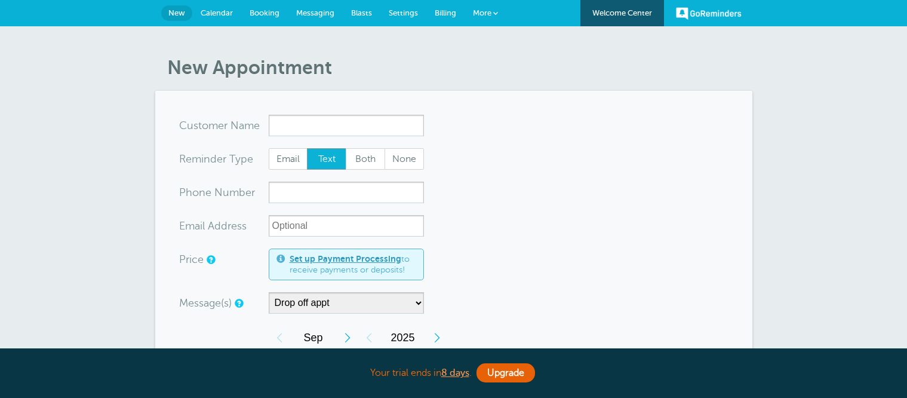  Describe the element at coordinates (238, 303) in the screenshot. I see `a: Simple templates and custom messages will use the reminder schedule set under Settings > Reminder...` at that location.